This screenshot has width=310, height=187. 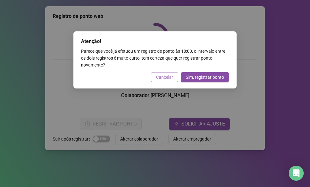 I want to click on span: Sim, registrar ponto, so click(x=205, y=77).